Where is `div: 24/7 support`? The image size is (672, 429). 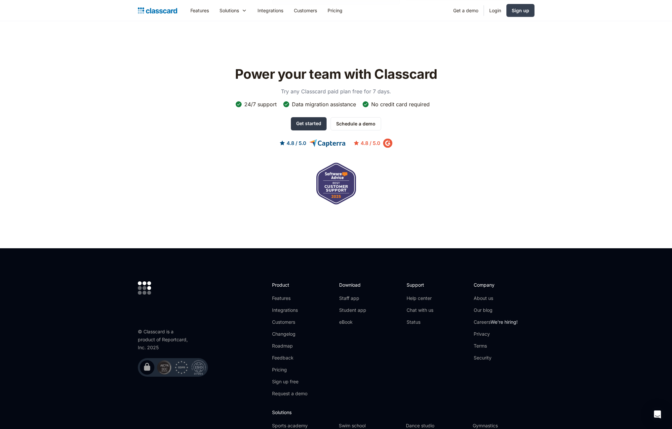
div: 24/7 support is located at coordinates (261, 104).